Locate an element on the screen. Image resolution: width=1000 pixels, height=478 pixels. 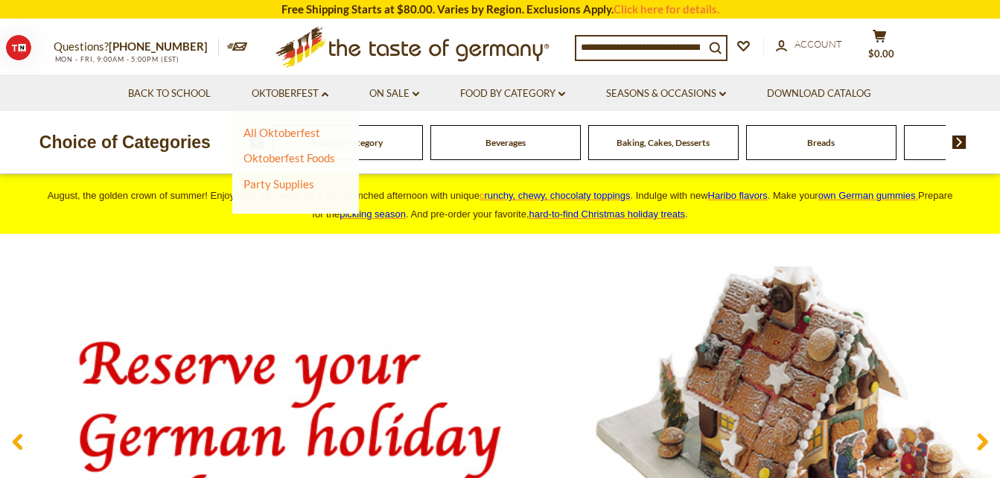
a: On Sale is located at coordinates (394, 94).